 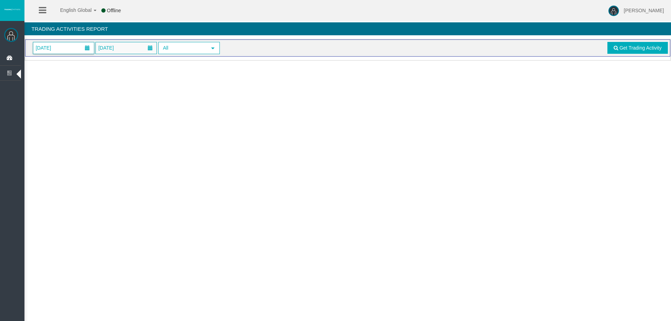 I want to click on img: user-image, so click(x=613, y=11).